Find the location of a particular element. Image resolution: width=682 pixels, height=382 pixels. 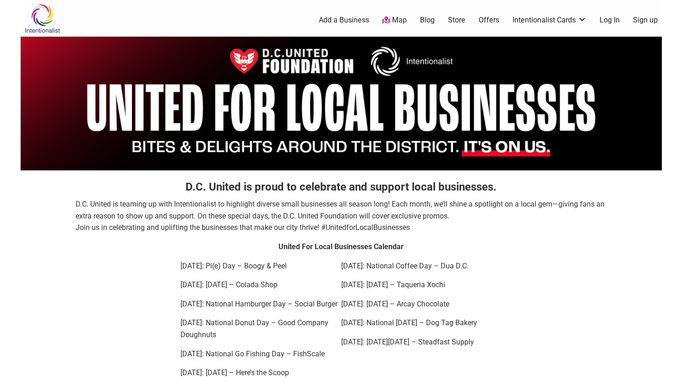

a: Store is located at coordinates (457, 20).